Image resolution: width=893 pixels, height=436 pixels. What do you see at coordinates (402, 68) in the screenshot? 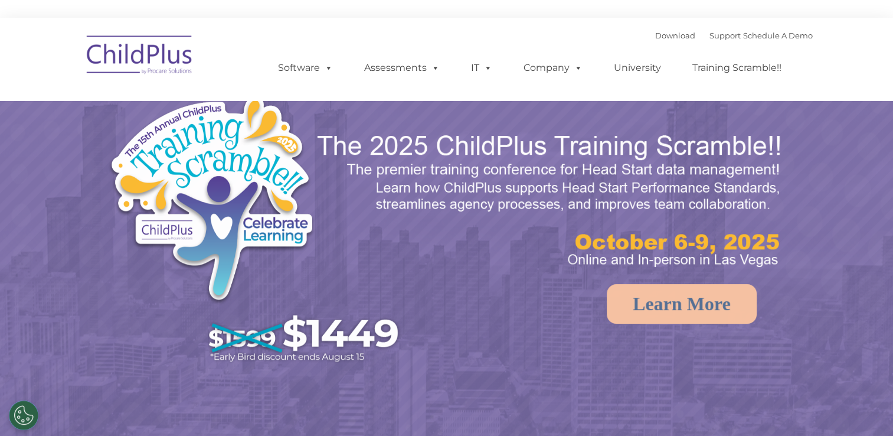
I see `a: Assessments` at bounding box center [402, 68].